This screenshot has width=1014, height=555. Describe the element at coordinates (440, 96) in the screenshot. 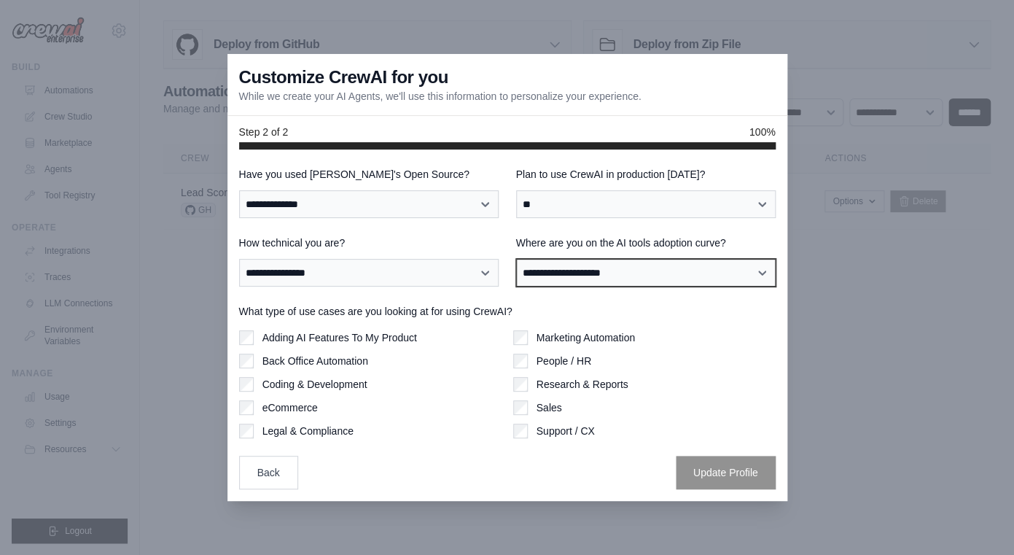

I see `p: While we create your AI Agents, we'll use this information to personalize your experience.` at that location.